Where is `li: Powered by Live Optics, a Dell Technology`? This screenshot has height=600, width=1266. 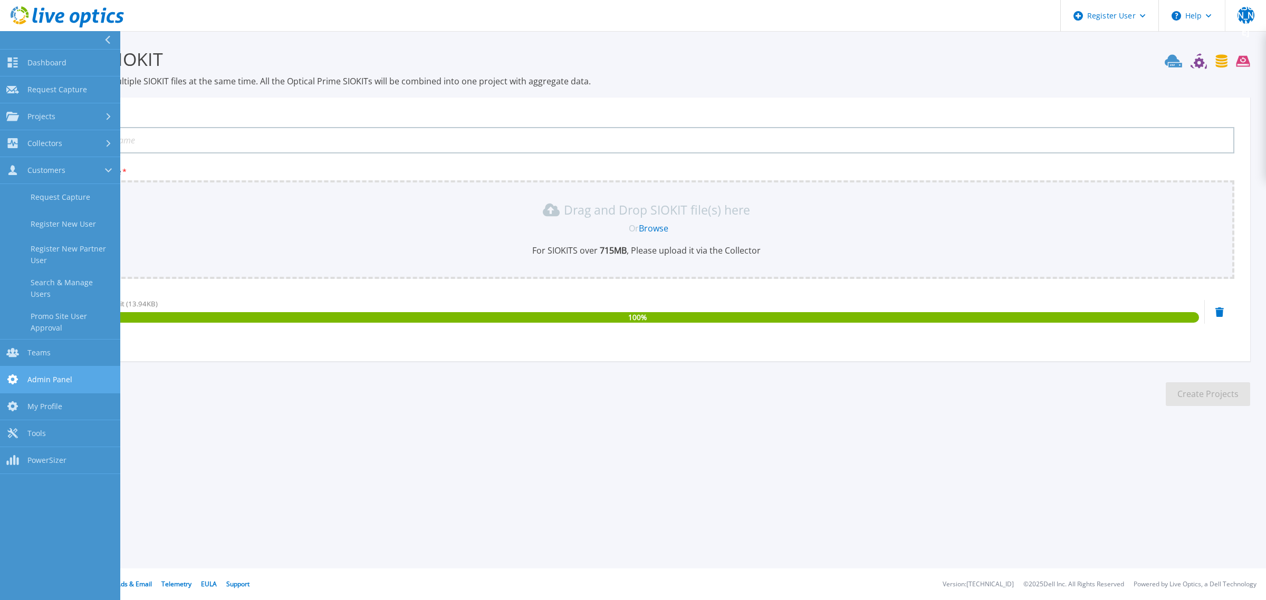 li: Powered by Live Optics, a Dell Technology is located at coordinates (1195, 585).